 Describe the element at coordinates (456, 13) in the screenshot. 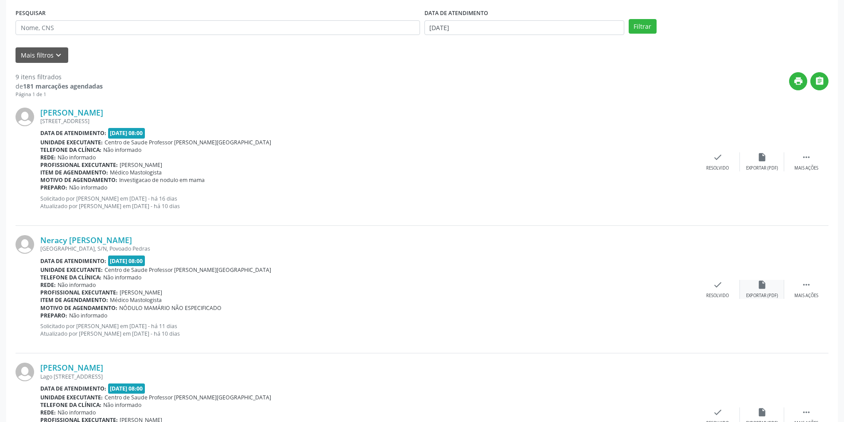

I see `label: DATA DE ATENDIMENTO` at that location.